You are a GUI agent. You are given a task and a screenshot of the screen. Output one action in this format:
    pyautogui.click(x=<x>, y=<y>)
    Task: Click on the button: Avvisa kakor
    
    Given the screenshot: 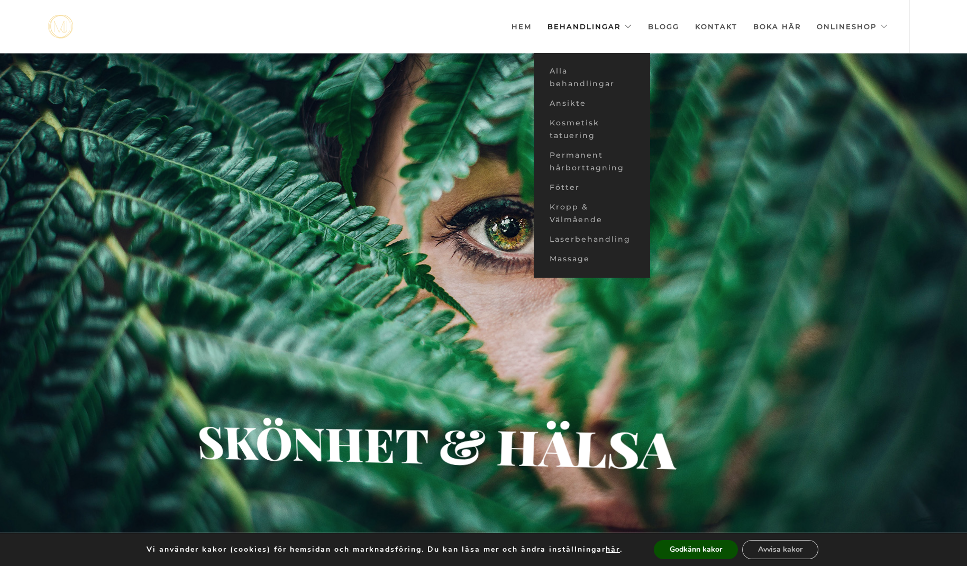 What is the action you would take?
    pyautogui.click(x=780, y=550)
    